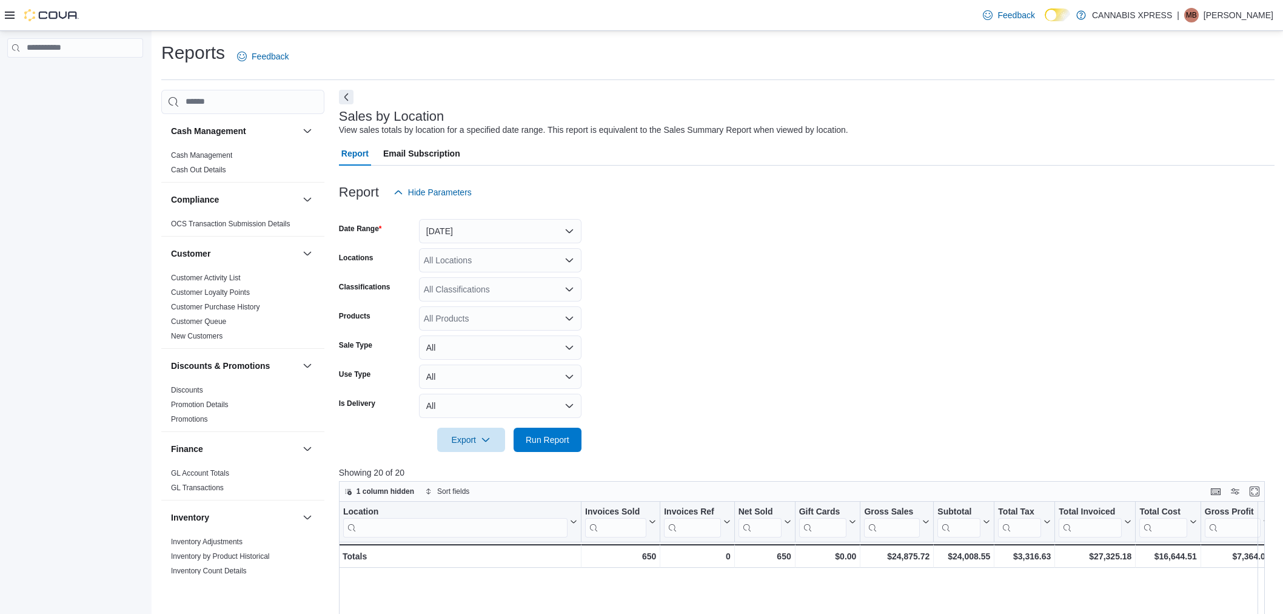 The height and width of the screenshot is (614, 1283). What do you see at coordinates (346, 97) in the screenshot?
I see `button: Next` at bounding box center [346, 97].